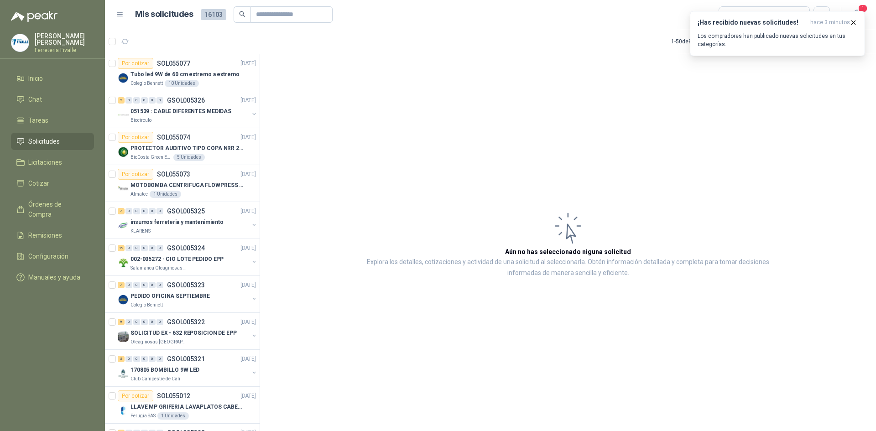  Describe the element at coordinates (187, 185) in the screenshot. I see `p: MOTOBOMBA CENTRIFUGA FLOWPRESS 1.5HP-220` at that location.